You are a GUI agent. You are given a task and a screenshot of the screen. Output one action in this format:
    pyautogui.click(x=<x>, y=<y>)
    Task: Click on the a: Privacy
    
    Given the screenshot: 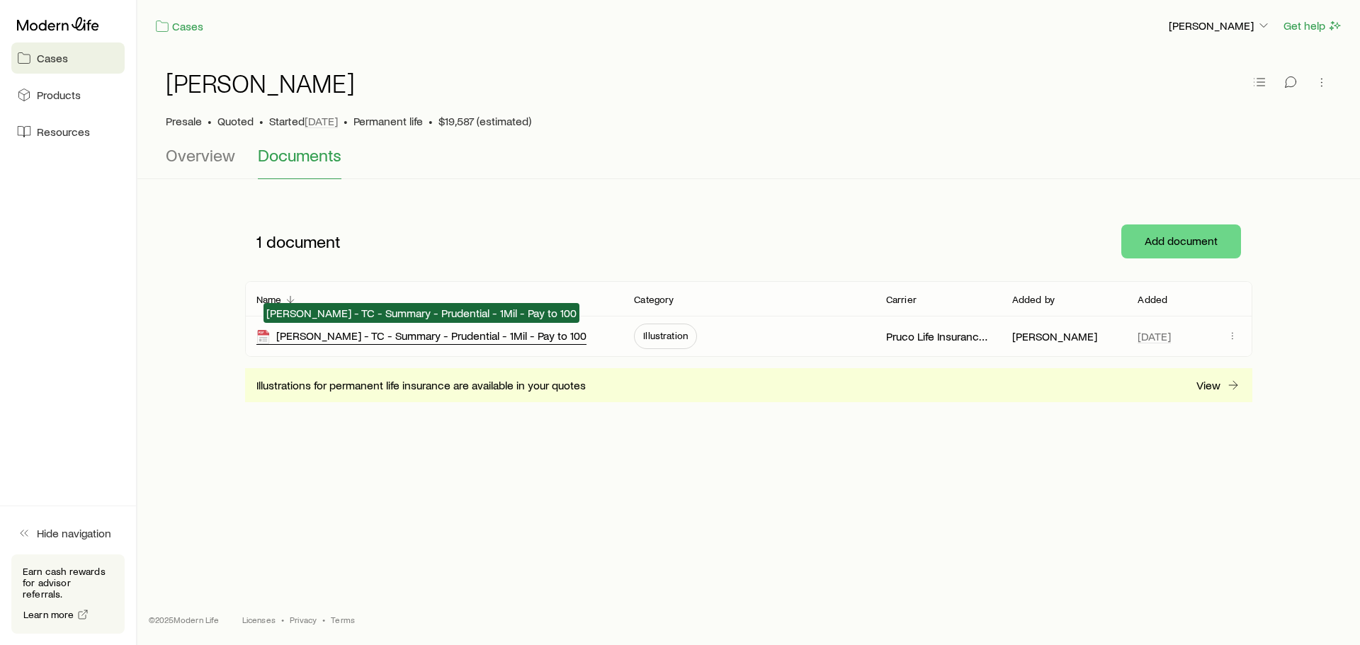 What is the action you would take?
    pyautogui.click(x=303, y=620)
    